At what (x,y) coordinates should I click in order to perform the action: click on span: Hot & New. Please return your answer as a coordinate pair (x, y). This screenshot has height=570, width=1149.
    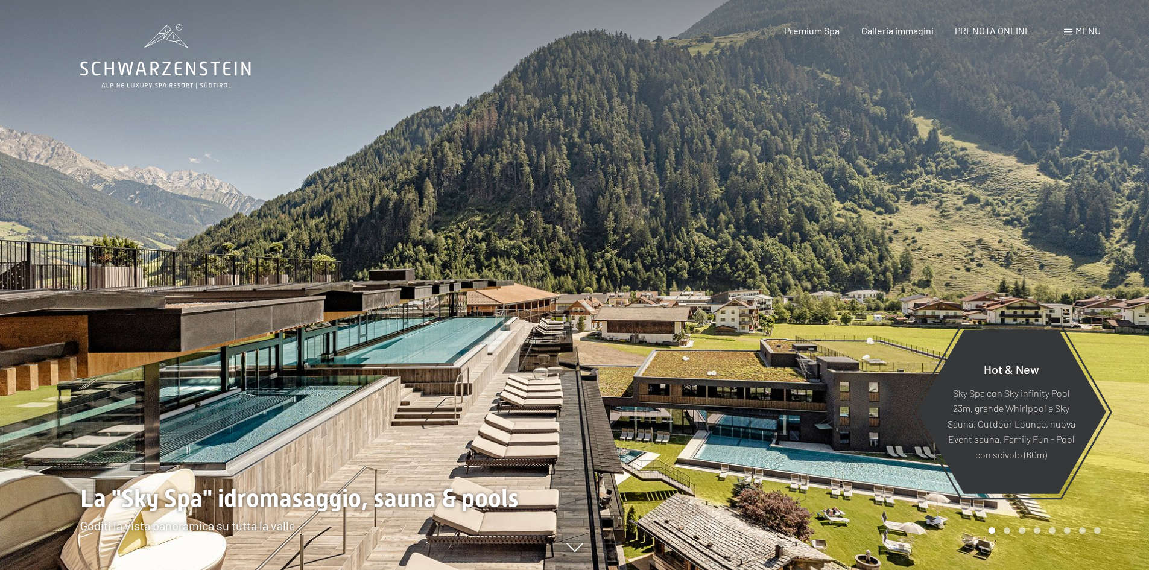
    Looking at the image, I should click on (1012, 369).